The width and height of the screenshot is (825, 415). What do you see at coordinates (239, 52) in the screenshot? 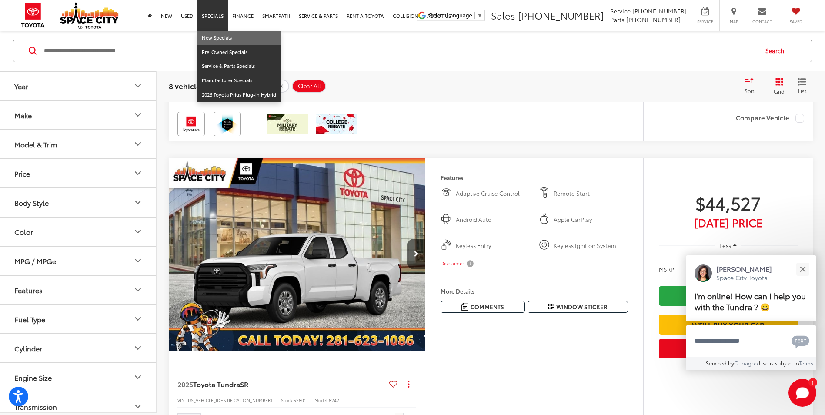
I see `a: Pre-Owned Specials` at bounding box center [239, 52].